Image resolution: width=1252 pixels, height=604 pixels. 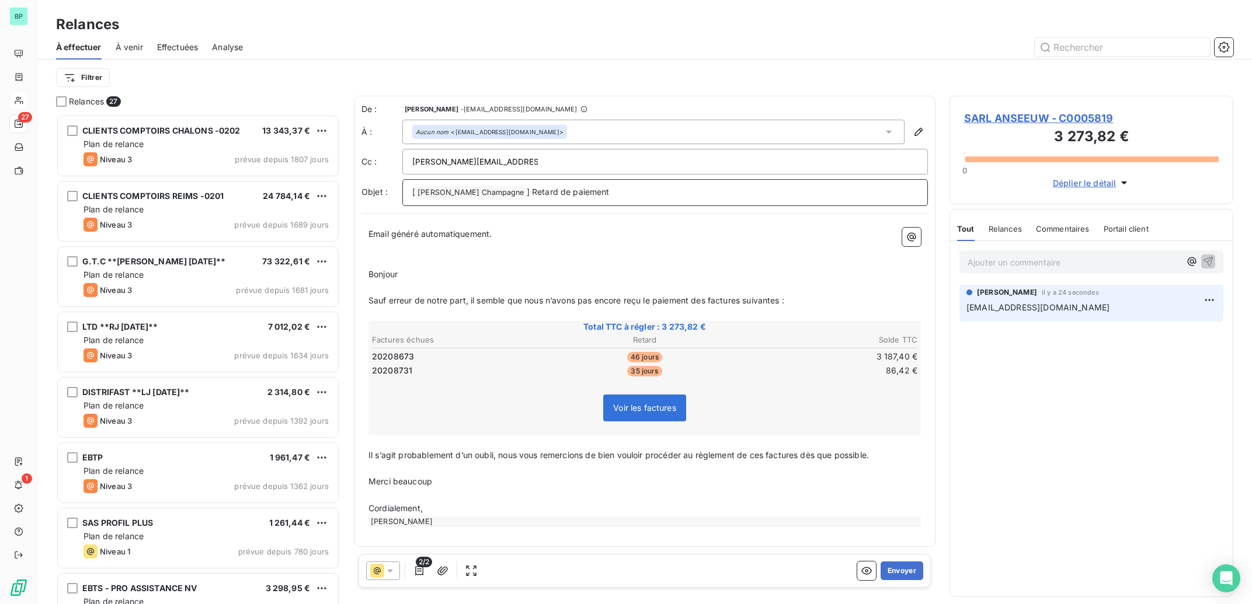 What do you see at coordinates (382, 109) in the screenshot?
I see `span: De :` at bounding box center [382, 109].